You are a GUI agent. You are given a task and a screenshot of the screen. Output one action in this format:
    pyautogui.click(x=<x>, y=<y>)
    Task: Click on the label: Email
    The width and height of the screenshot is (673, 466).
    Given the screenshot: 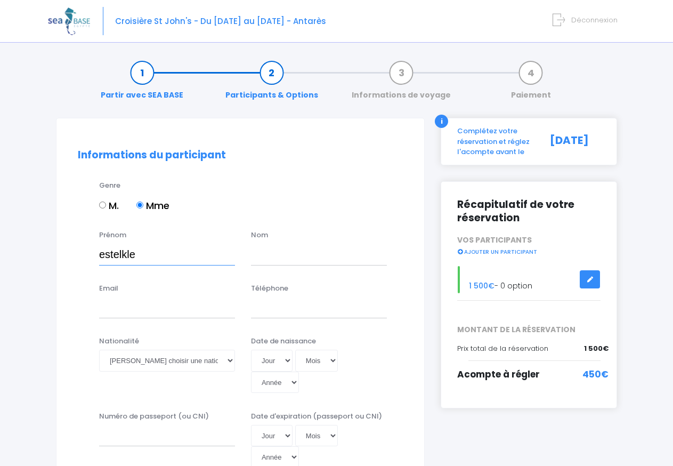 What is the action you would take?
    pyautogui.click(x=109, y=288)
    